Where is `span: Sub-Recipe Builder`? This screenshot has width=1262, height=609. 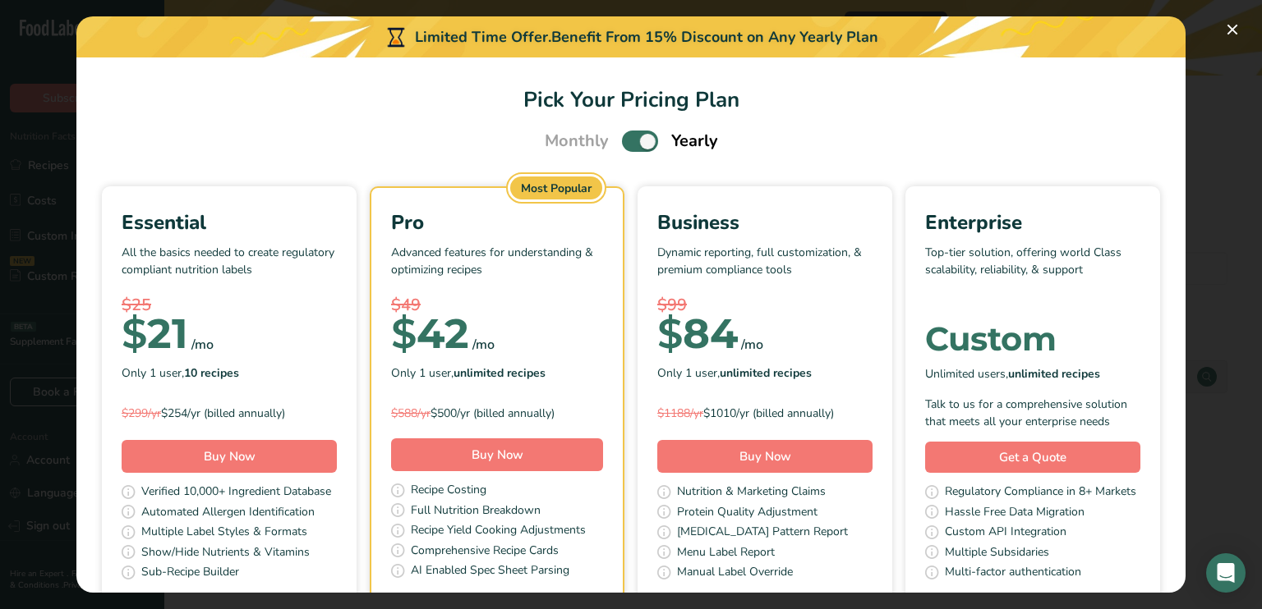 span: Sub-Recipe Builder is located at coordinates (190, 573).